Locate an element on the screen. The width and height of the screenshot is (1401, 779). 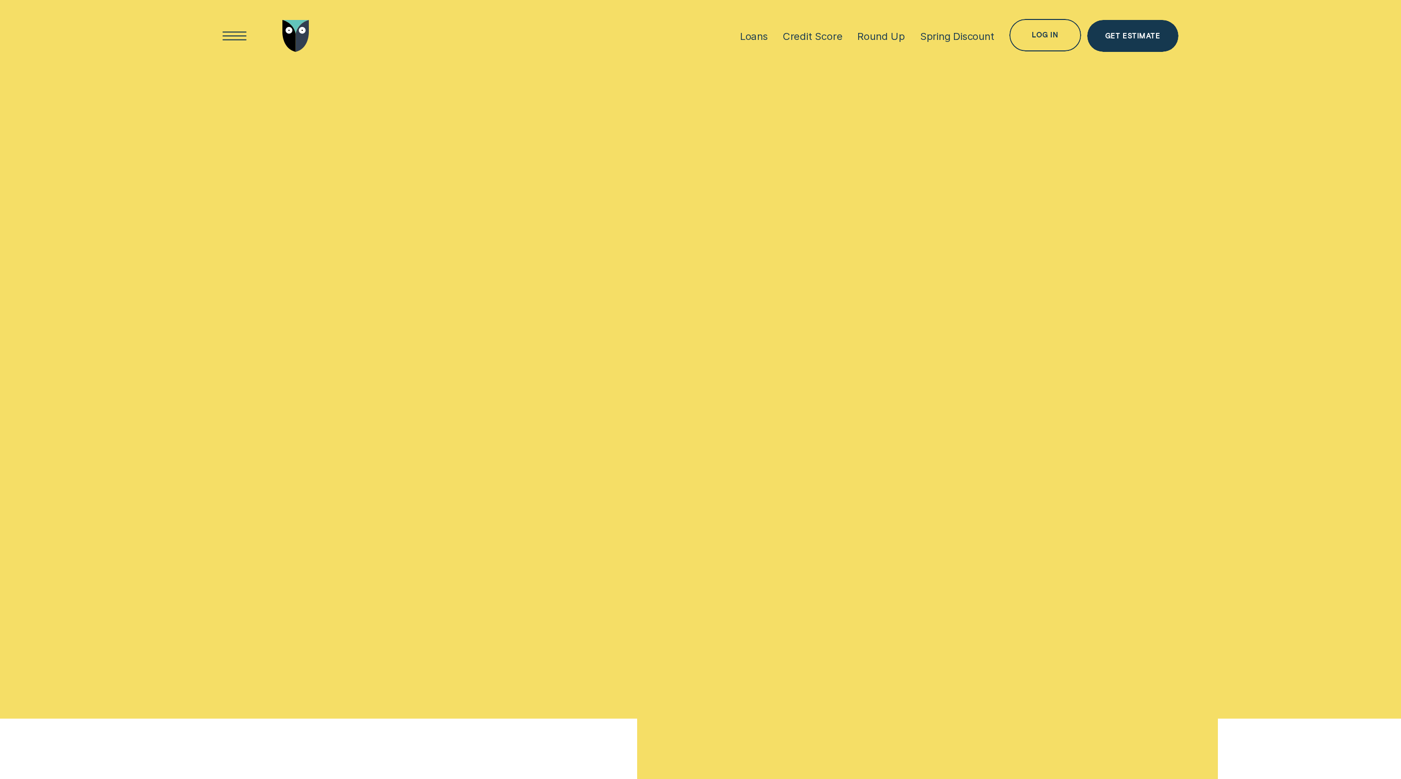
a: Get Estimate is located at coordinates (1133, 36).